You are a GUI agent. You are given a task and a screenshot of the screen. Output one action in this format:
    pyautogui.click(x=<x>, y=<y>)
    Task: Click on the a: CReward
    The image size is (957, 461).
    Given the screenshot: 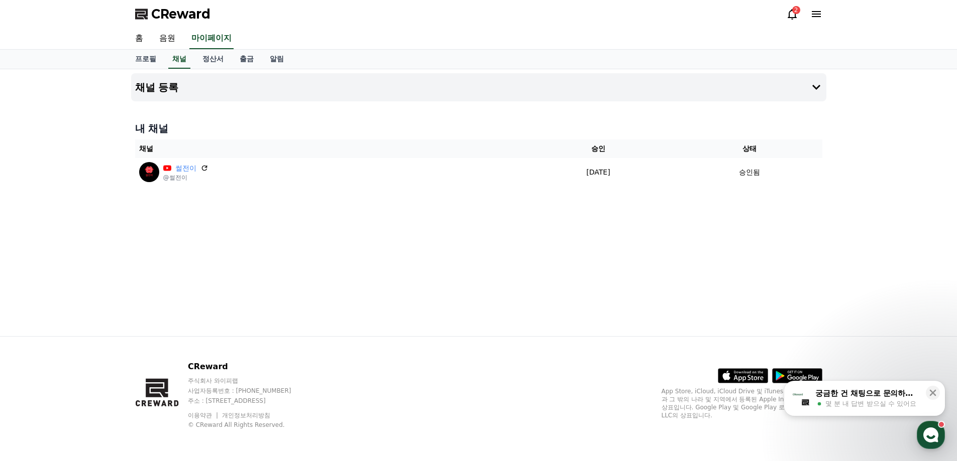 What is the action you would take?
    pyautogui.click(x=173, y=14)
    